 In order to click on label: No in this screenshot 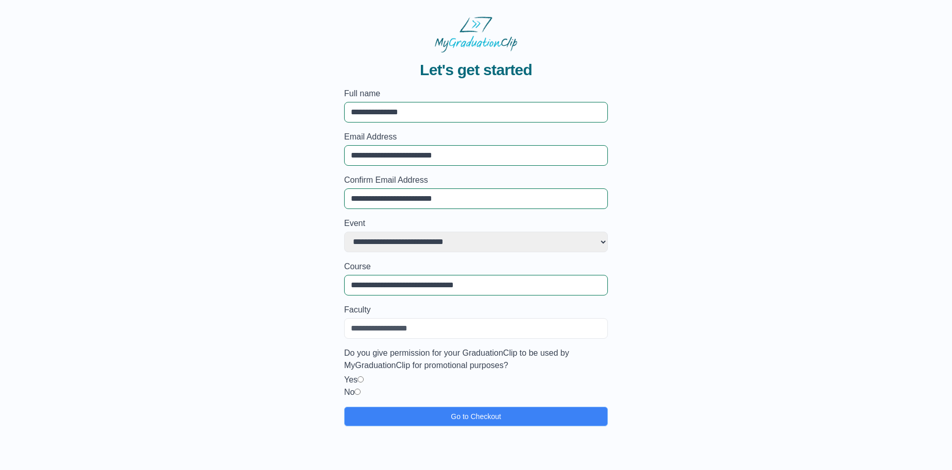, I will do `click(349, 392)`.